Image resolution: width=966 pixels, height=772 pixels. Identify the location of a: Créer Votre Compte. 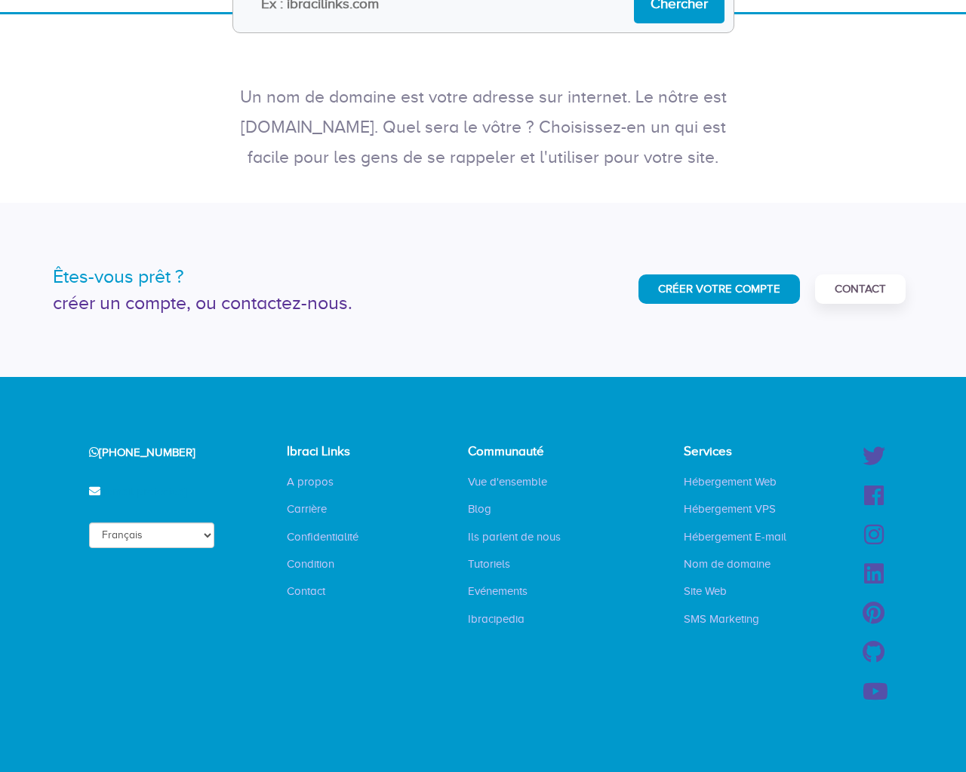
(719, 289).